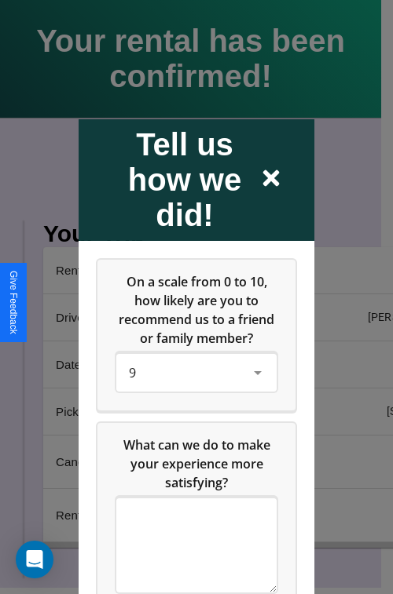  I want to click on h2: Tell us how we did!, so click(184, 179).